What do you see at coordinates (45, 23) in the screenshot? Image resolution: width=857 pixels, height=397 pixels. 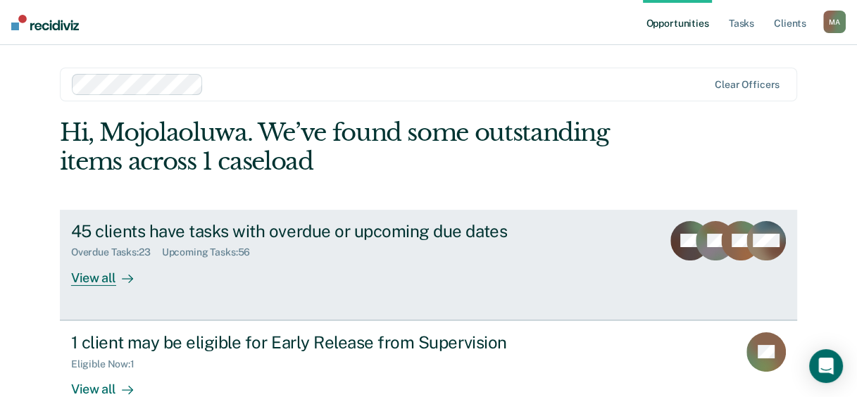 I see `img: Recidiviz` at bounding box center [45, 23].